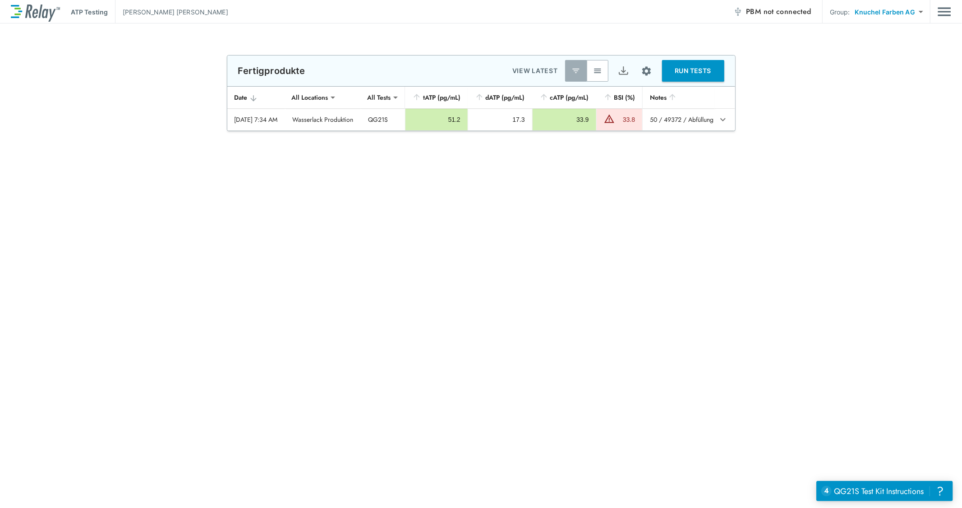 This screenshot has height=508, width=962. What do you see at coordinates (10, 10) in the screenshot?
I see `div: 4` at bounding box center [10, 10].